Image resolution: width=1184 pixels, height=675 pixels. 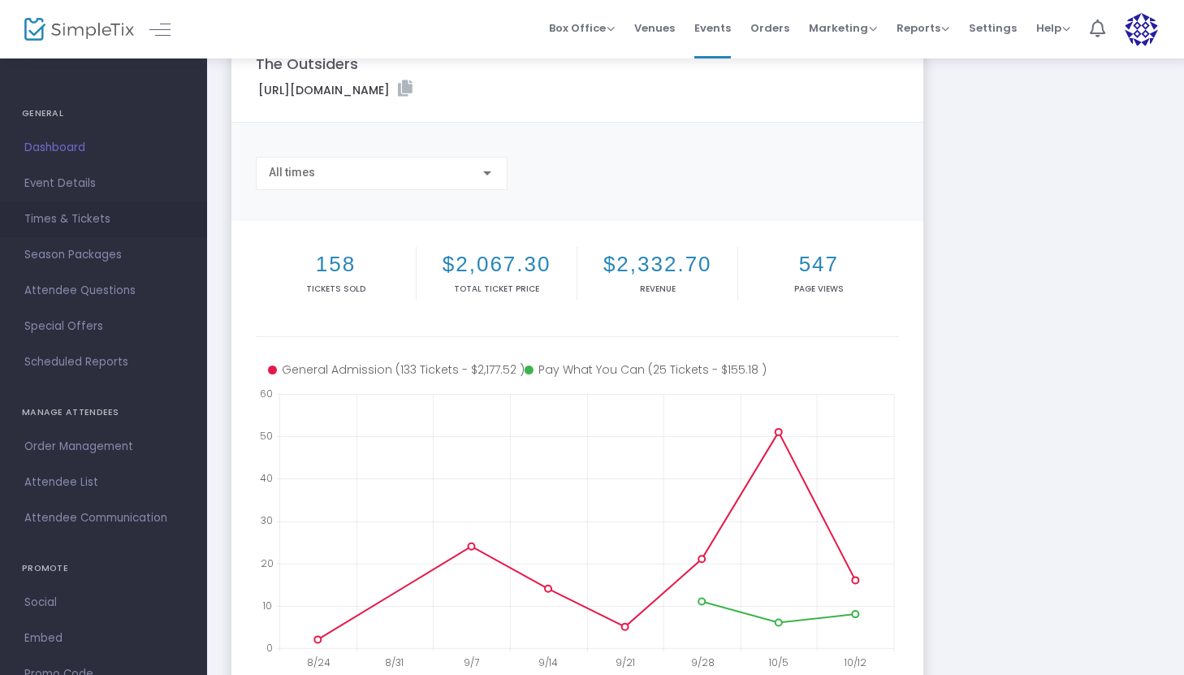 What do you see at coordinates (103, 291) in the screenshot?
I see `span: Attendee Questions` at bounding box center [103, 291].